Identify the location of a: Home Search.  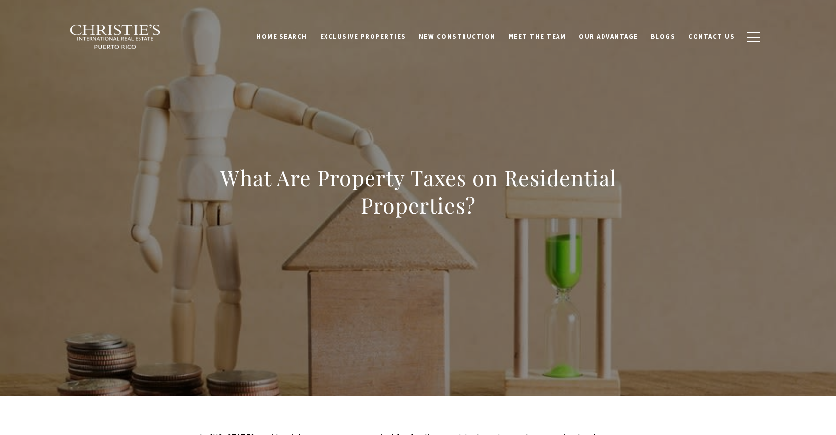
(281, 37).